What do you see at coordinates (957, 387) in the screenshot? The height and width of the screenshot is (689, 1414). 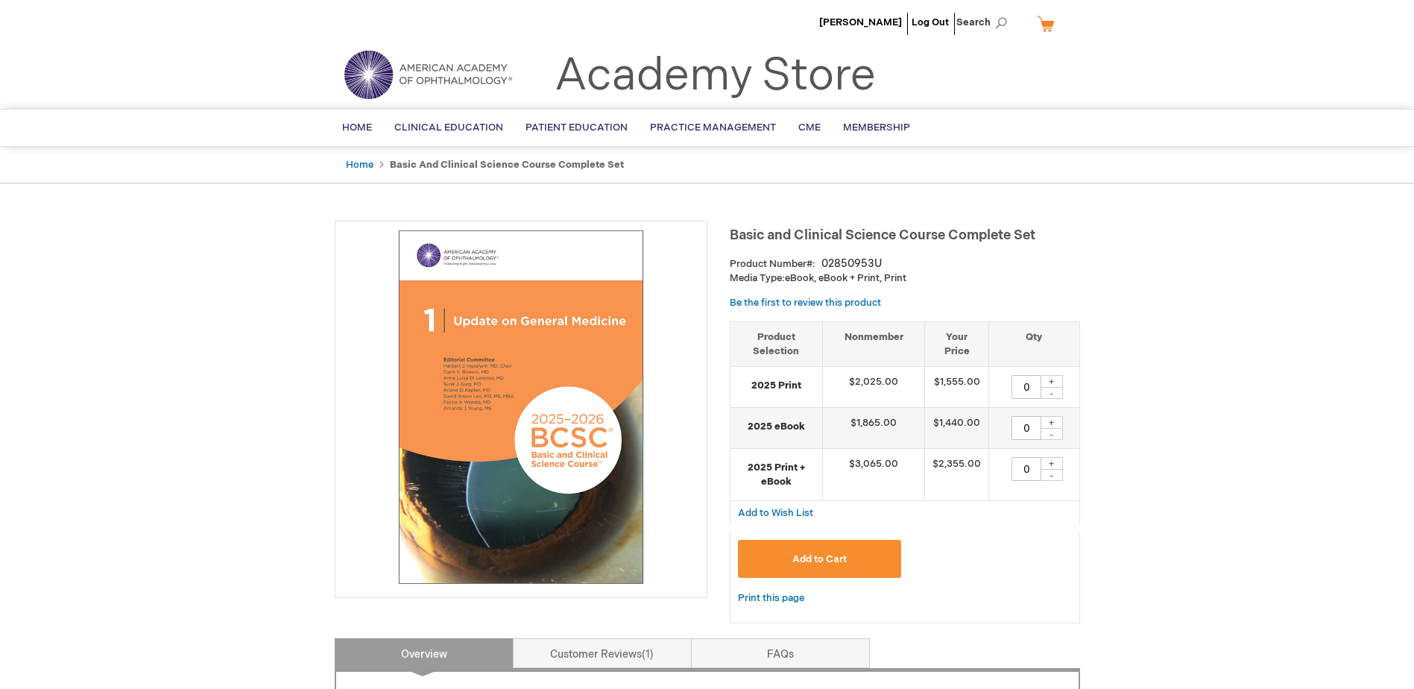 I see `td: $1,555.00` at bounding box center [957, 387].